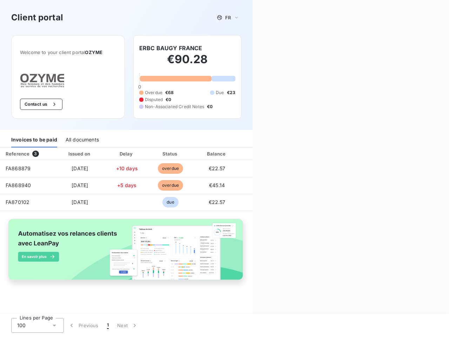  What do you see at coordinates (37, 18) in the screenshot?
I see `h3: Client portal` at bounding box center [37, 18].